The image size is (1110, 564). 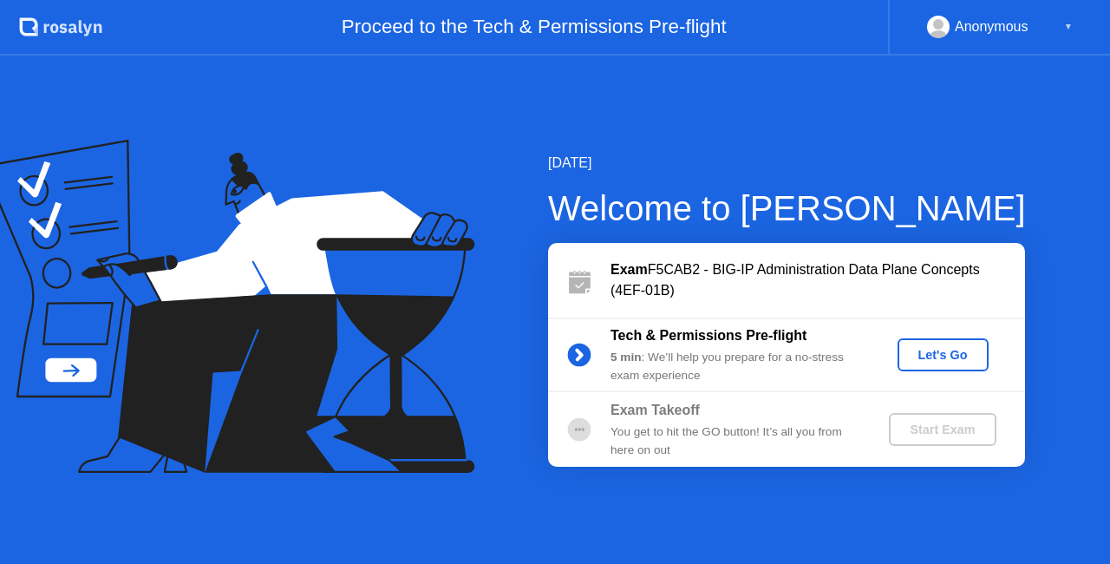 I want to click on b: Exam, so click(x=629, y=269).